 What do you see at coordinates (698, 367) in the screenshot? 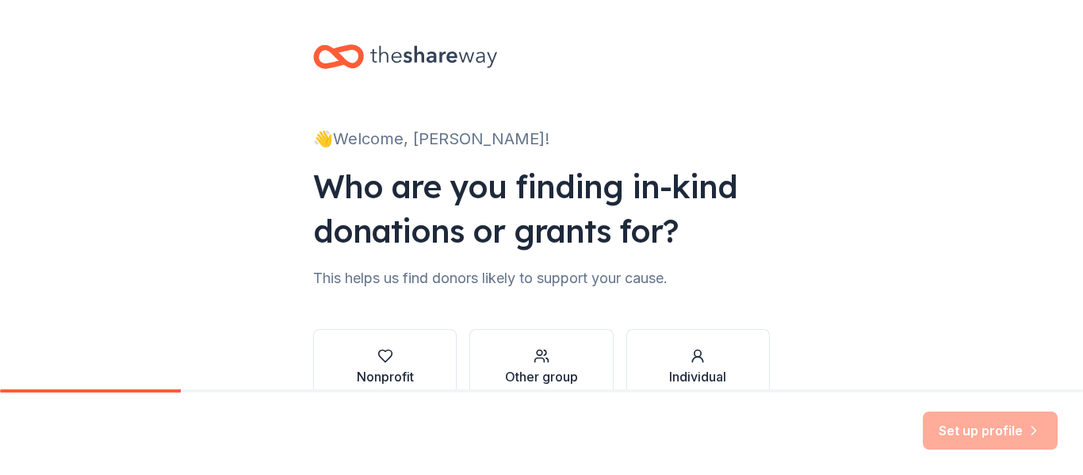
I see `button: Individual` at bounding box center [698, 367].